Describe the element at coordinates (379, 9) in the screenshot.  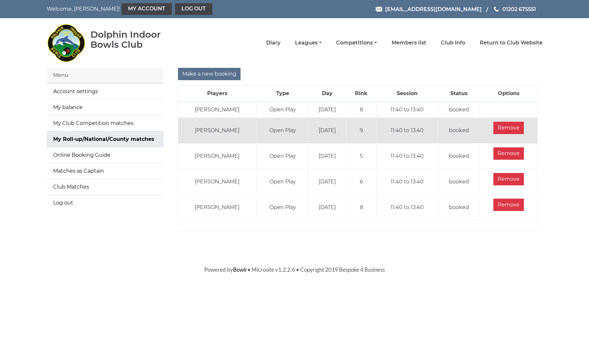
I see `img: Email` at that location.